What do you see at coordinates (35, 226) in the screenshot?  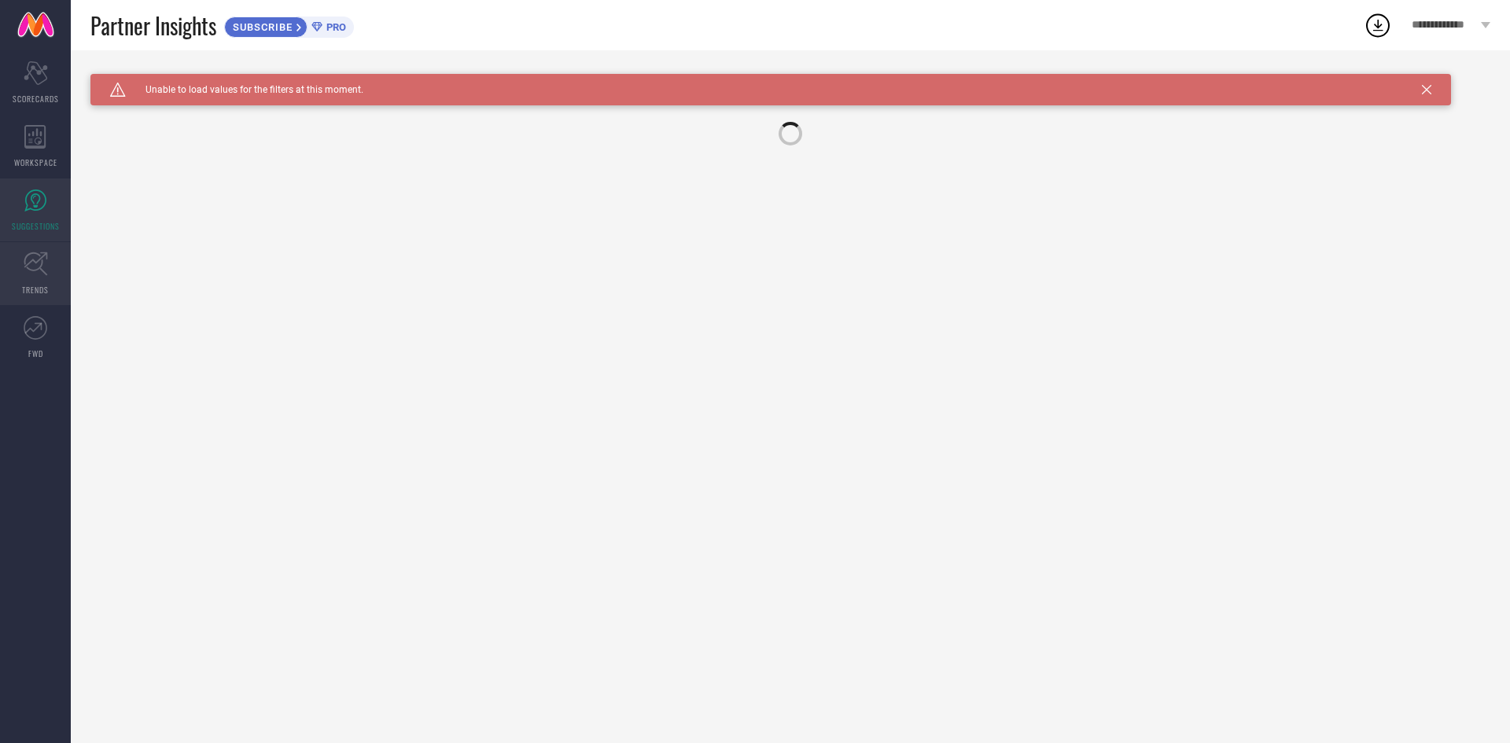 I see `span: SUGGESTIONS` at bounding box center [35, 226].